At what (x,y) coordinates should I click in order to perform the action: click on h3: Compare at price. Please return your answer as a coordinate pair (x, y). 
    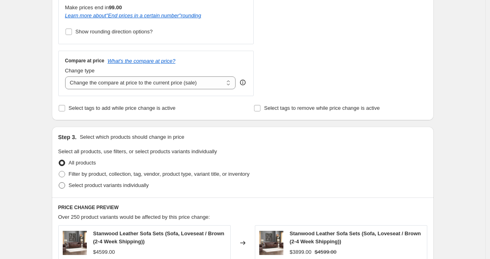
    Looking at the image, I should click on (85, 61).